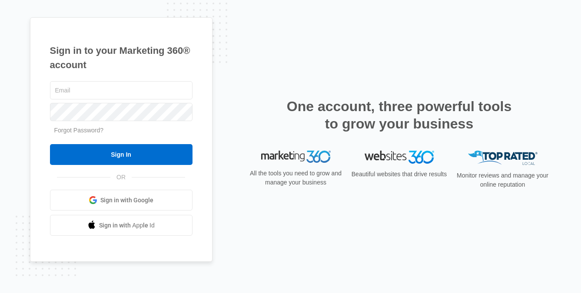  I want to click on img: Top Rated Local, so click(502, 158).